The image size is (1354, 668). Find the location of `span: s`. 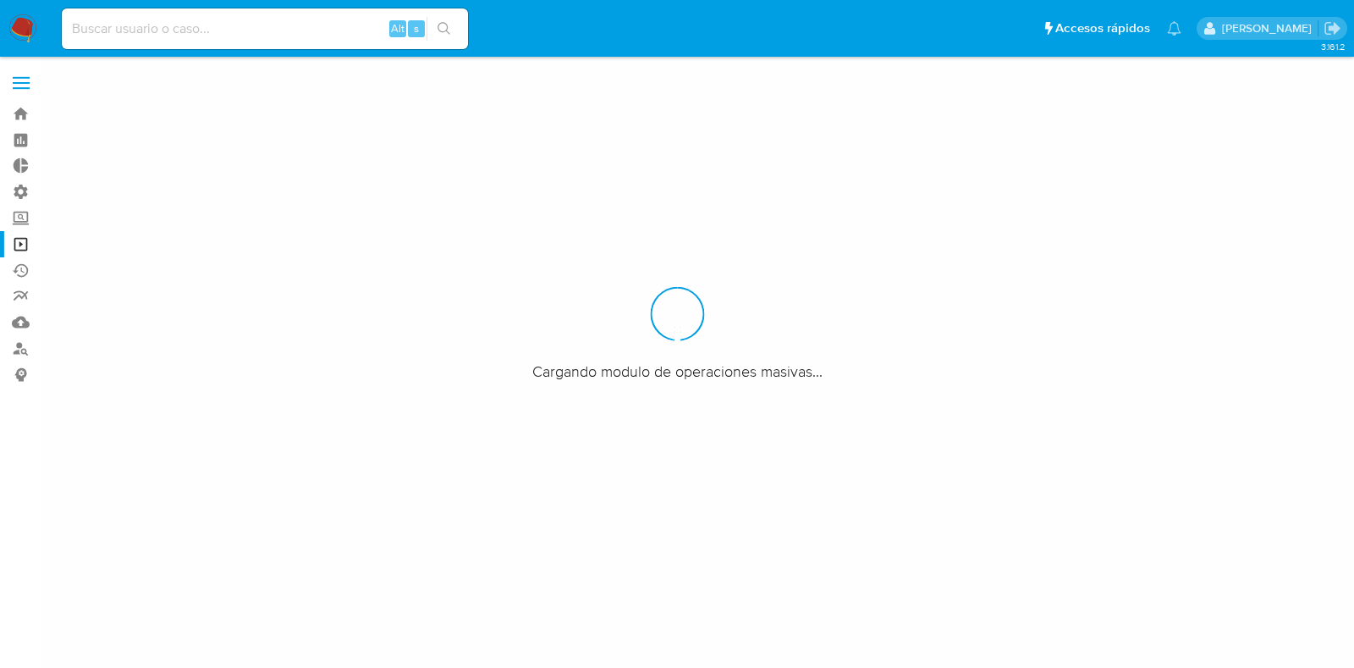

span: s is located at coordinates (416, 28).